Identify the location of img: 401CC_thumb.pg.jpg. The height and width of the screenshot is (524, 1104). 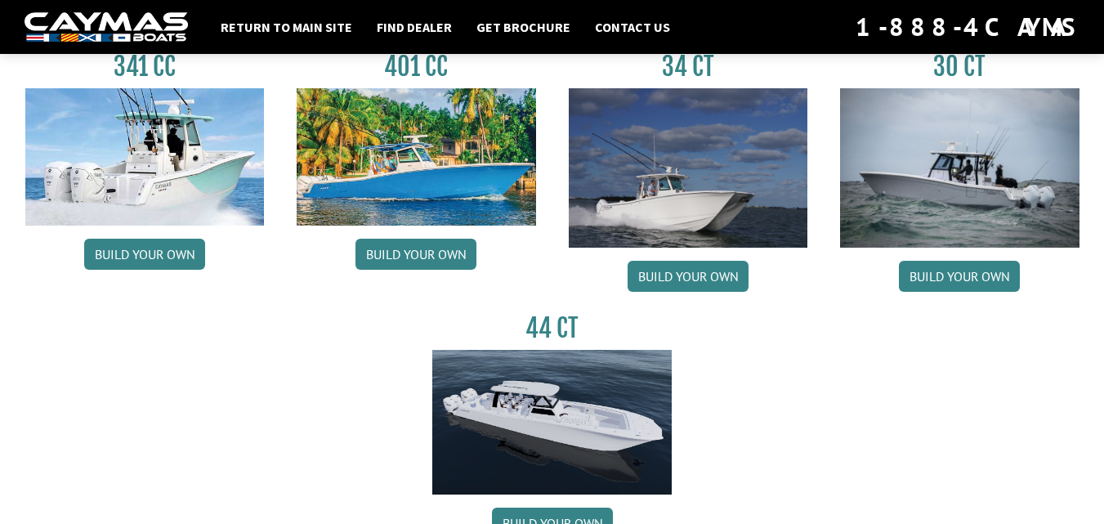
(416, 157).